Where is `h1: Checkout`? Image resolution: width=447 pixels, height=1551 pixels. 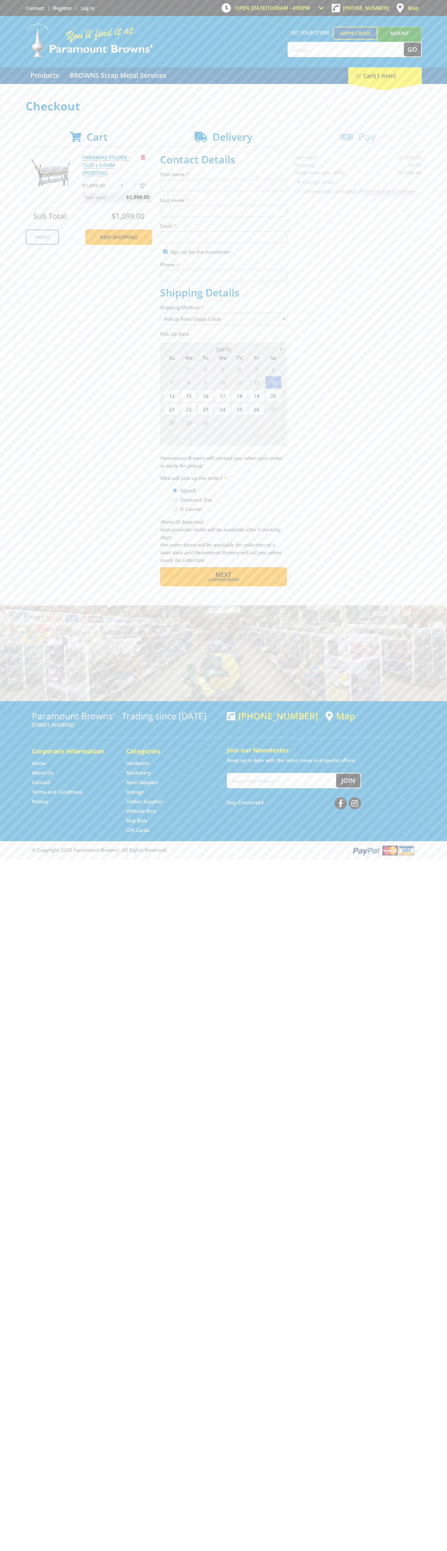 h1: Checkout is located at coordinates (223, 106).